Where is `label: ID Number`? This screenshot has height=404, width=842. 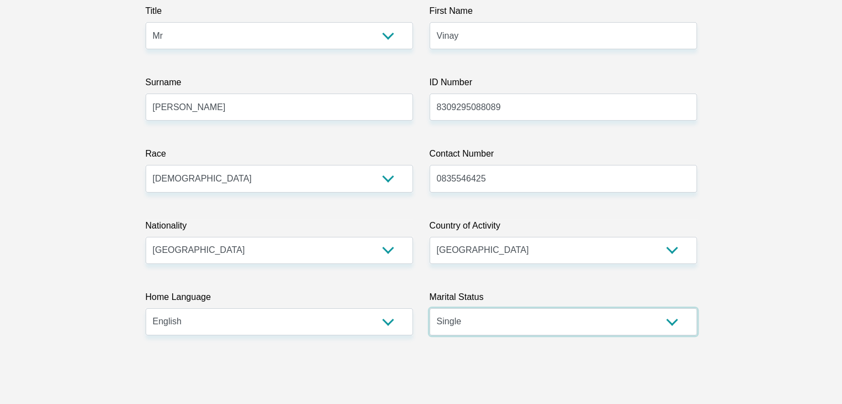 label: ID Number is located at coordinates (563, 85).